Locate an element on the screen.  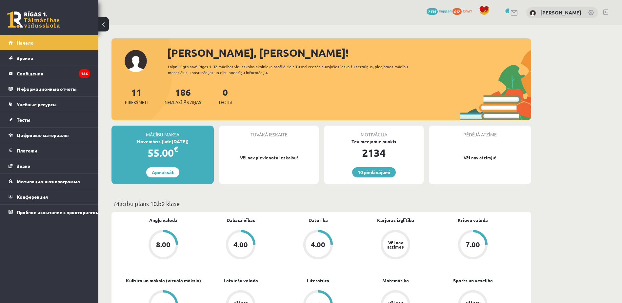
span: Пробное испытание с прокторингом is located at coordinates (58, 212).